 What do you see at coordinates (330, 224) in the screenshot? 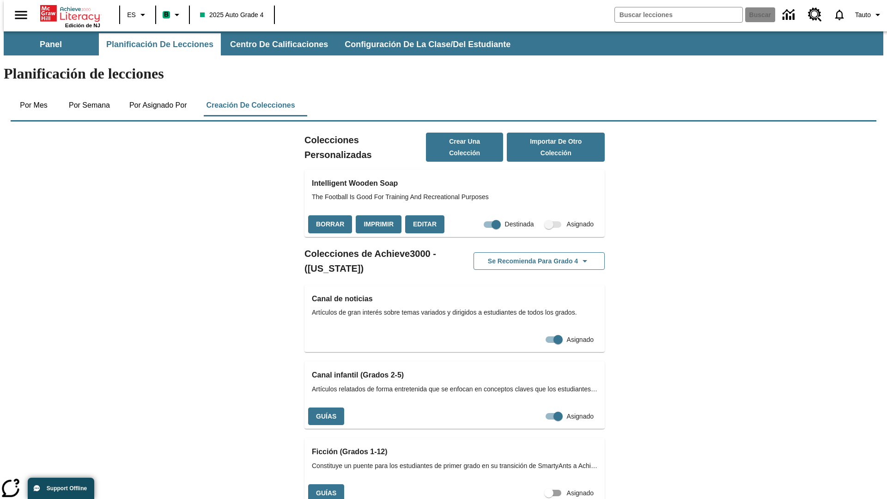
I see `button: Borrar` at bounding box center [330, 224].